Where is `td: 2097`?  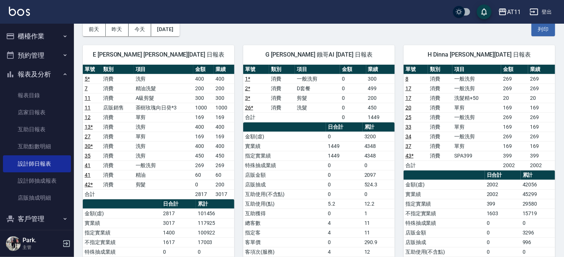 td: 2097 is located at coordinates (378, 175).